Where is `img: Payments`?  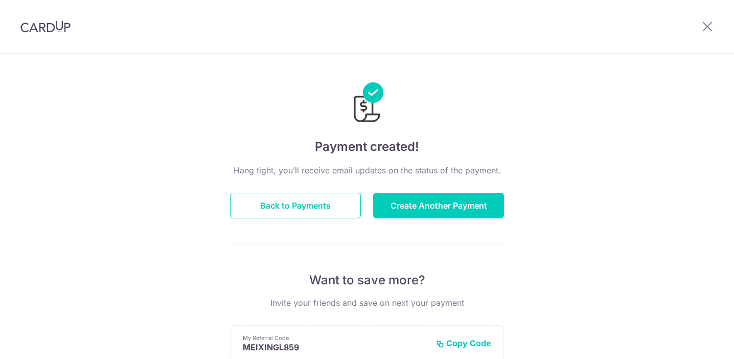
img: Payments is located at coordinates (367, 104).